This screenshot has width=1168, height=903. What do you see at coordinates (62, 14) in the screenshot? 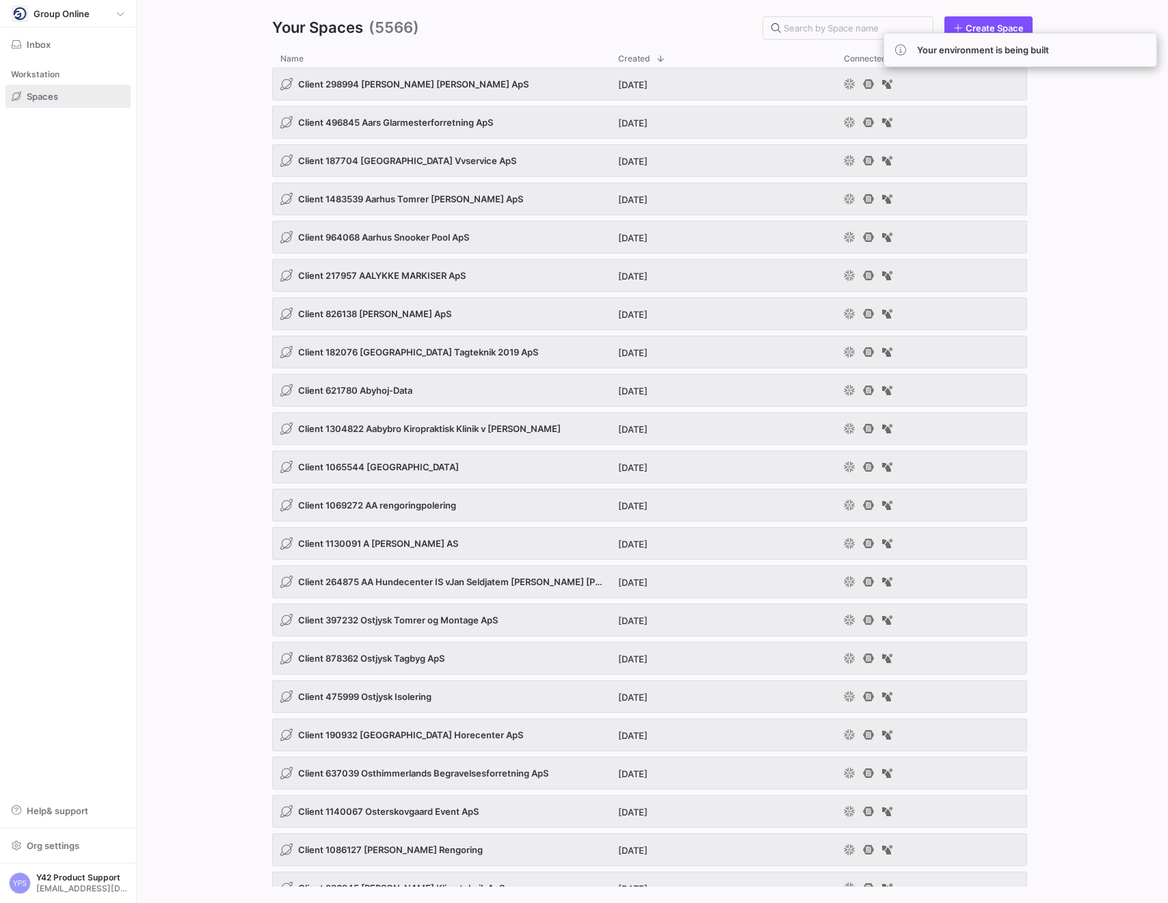
I see `span: Group Online` at bounding box center [62, 14].